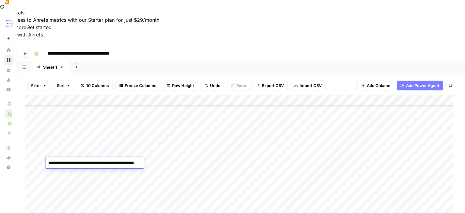  Describe the element at coordinates (140, 85) in the screenshot. I see `span: Freeze Columns` at that location.